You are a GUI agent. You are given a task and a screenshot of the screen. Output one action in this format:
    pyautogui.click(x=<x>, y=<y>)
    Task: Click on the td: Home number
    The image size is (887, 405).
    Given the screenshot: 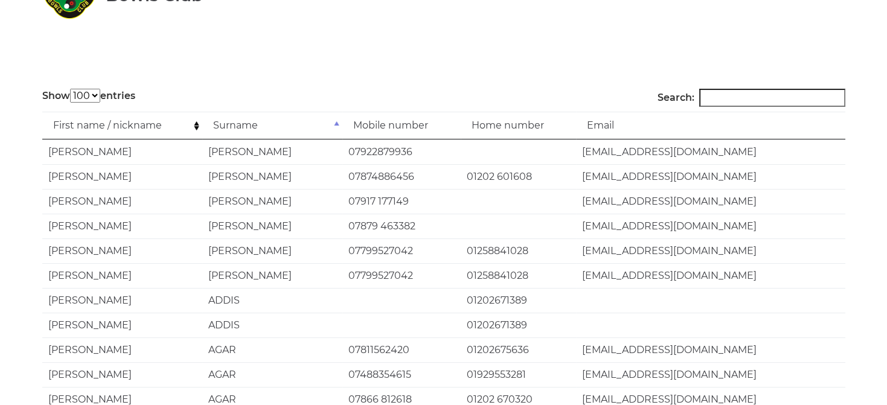 What is the action you would take?
    pyautogui.click(x=518, y=126)
    